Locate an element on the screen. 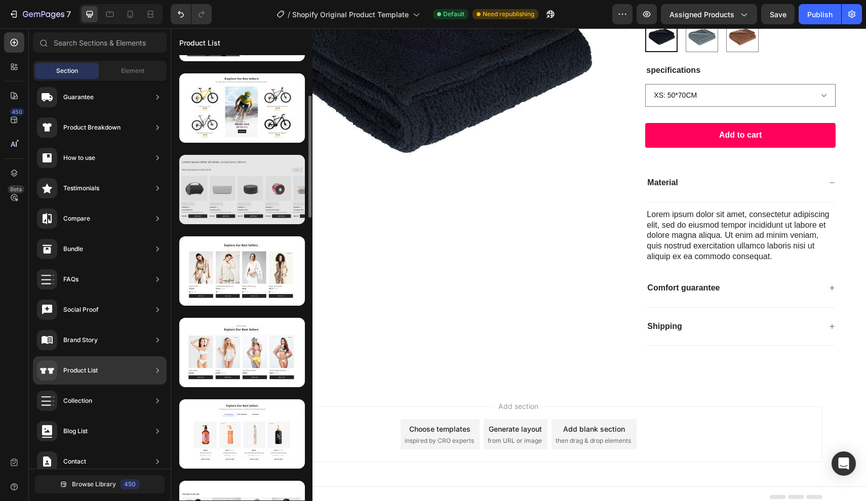 The image size is (866, 501). div: Product List is located at coordinates (80, 371).